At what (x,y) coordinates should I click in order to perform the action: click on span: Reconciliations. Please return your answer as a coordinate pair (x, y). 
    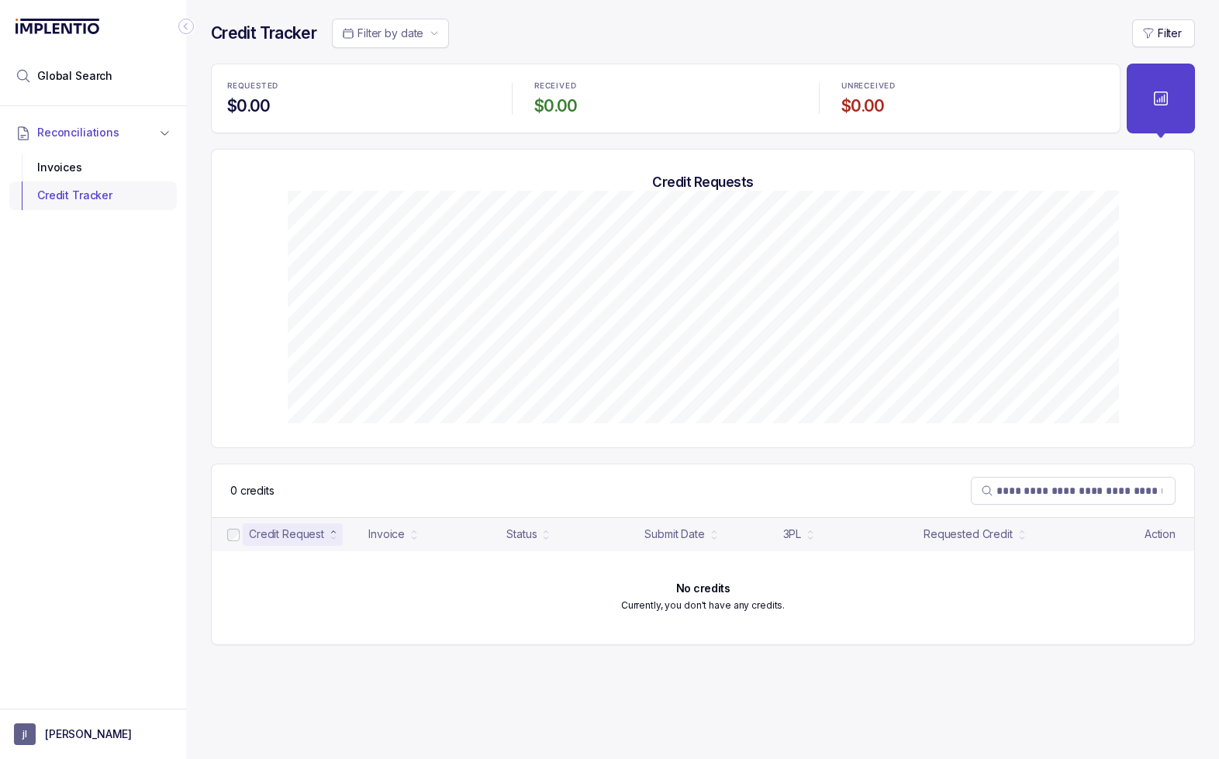
    Looking at the image, I should click on (78, 133).